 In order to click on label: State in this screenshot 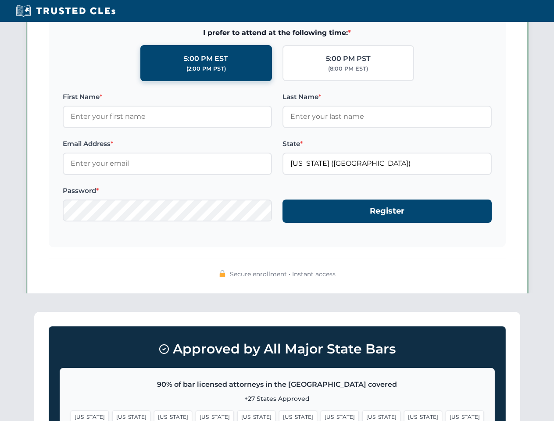, I will do `click(387, 144)`.